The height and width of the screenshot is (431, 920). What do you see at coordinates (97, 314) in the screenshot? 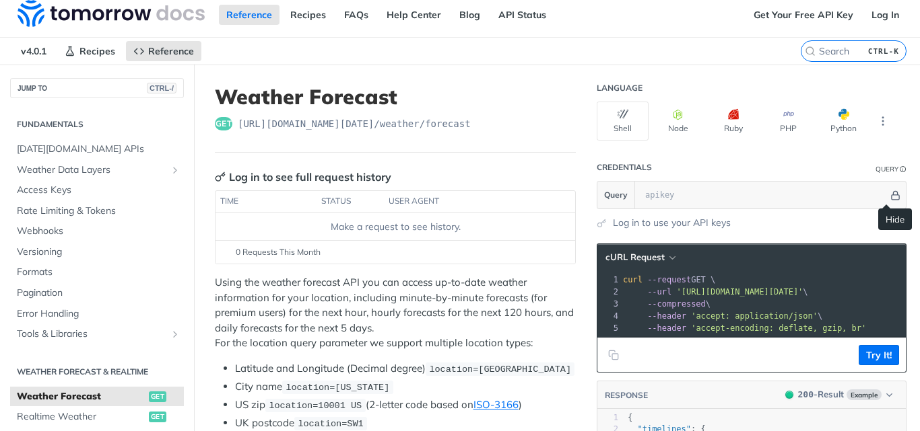
I see `a: Error Handling` at bounding box center [97, 314].